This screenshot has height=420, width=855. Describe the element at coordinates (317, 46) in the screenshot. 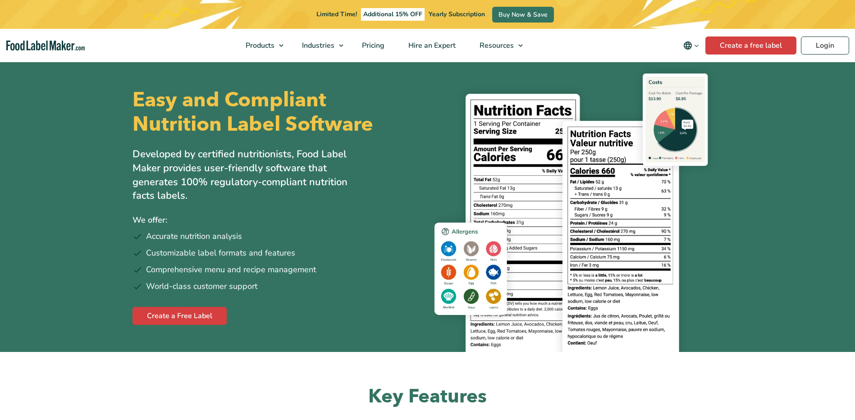

I see `span: Industries` at that location.